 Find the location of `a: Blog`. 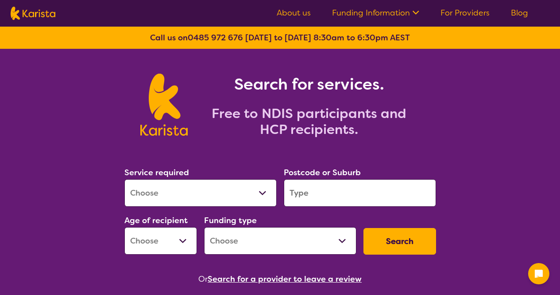

a: Blog is located at coordinates (520, 13).